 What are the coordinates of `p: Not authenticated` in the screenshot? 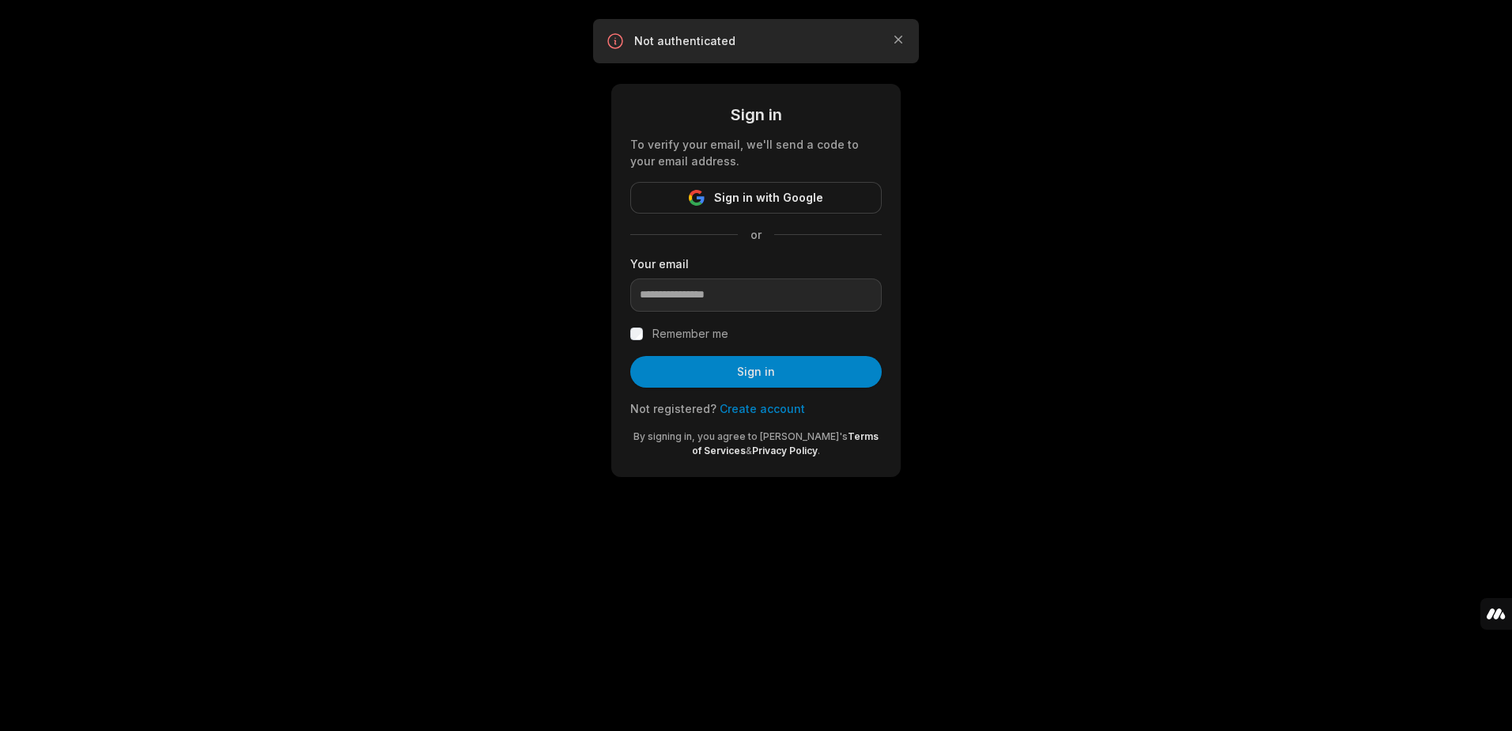 It's located at (756, 41).